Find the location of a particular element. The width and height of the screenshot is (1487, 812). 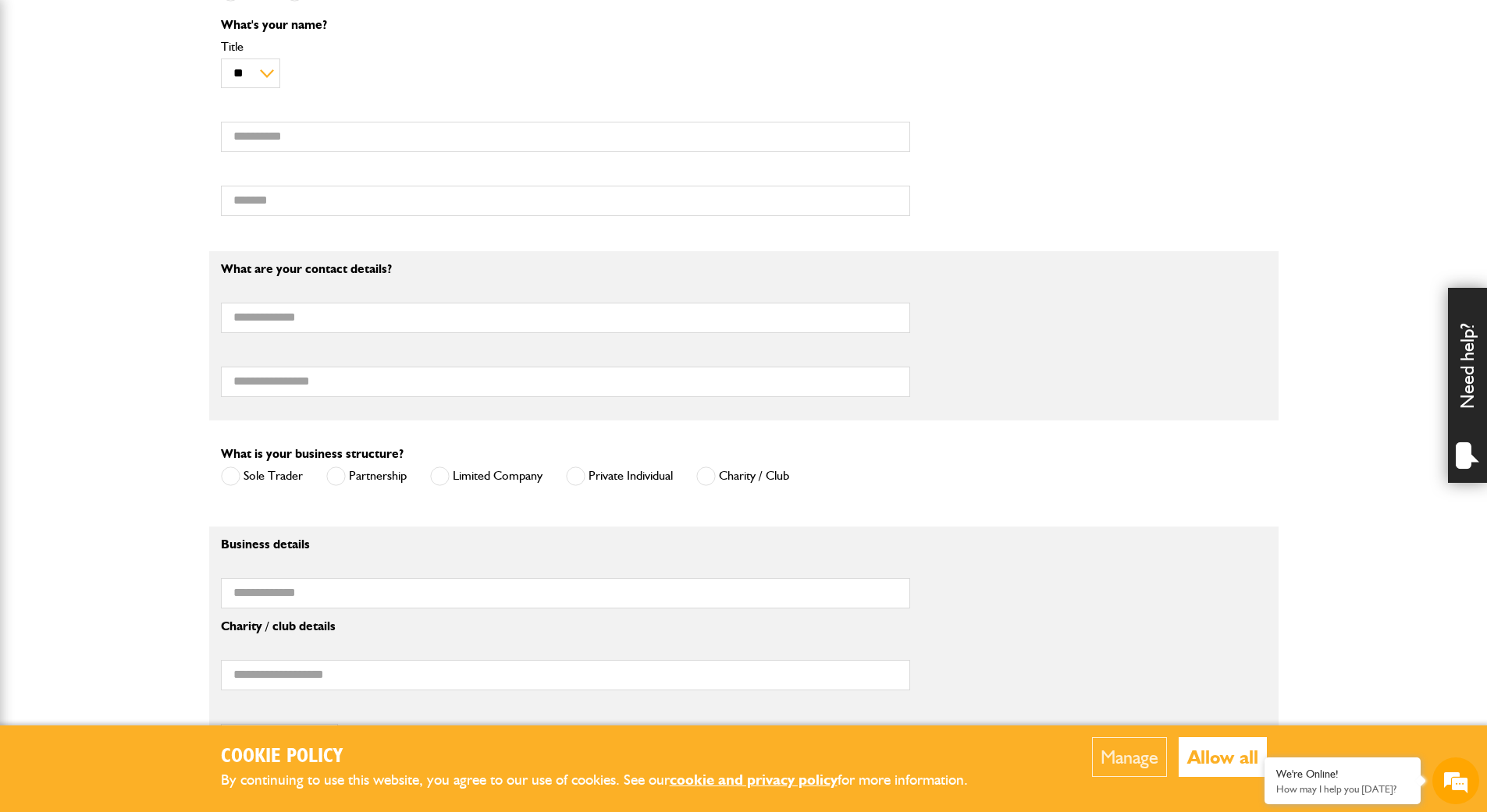

div: We're Online! is located at coordinates (1343, 774).